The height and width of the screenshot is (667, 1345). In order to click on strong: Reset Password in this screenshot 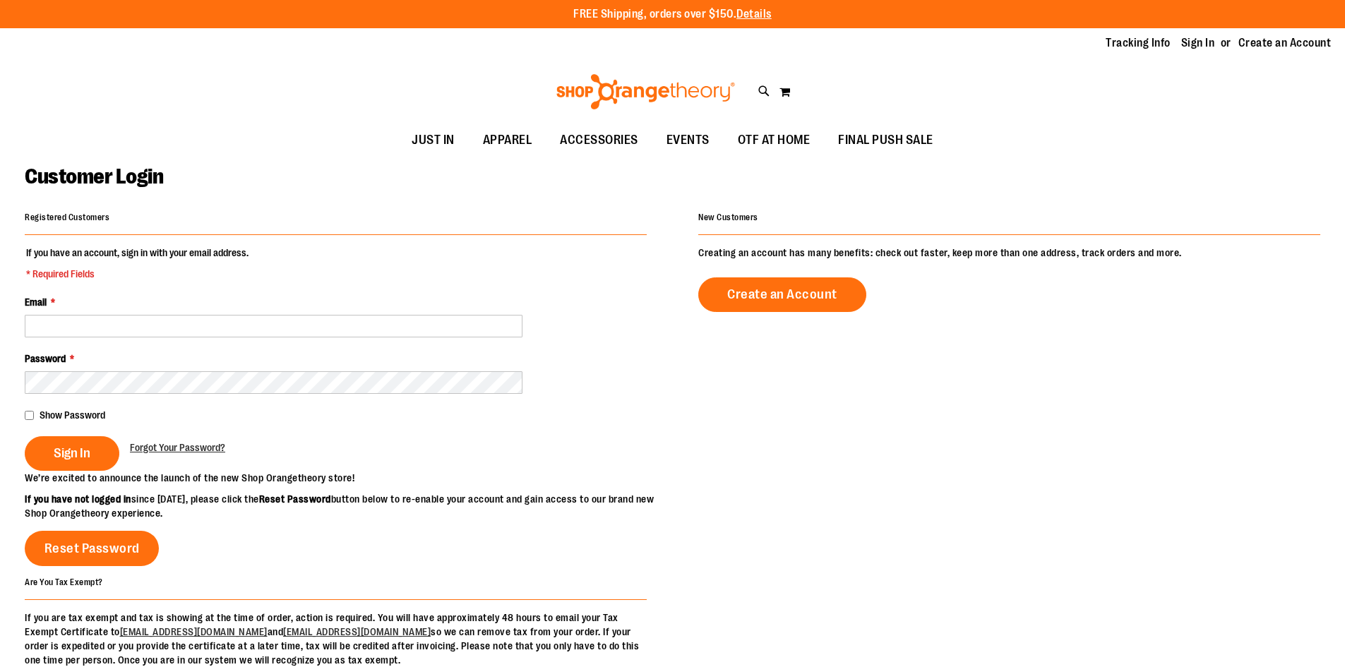, I will do `click(295, 499)`.